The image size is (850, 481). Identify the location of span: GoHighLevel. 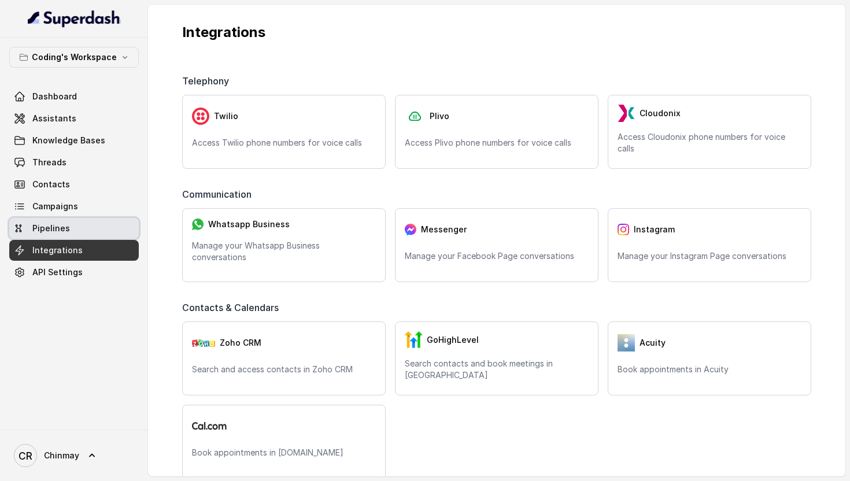
(453, 340).